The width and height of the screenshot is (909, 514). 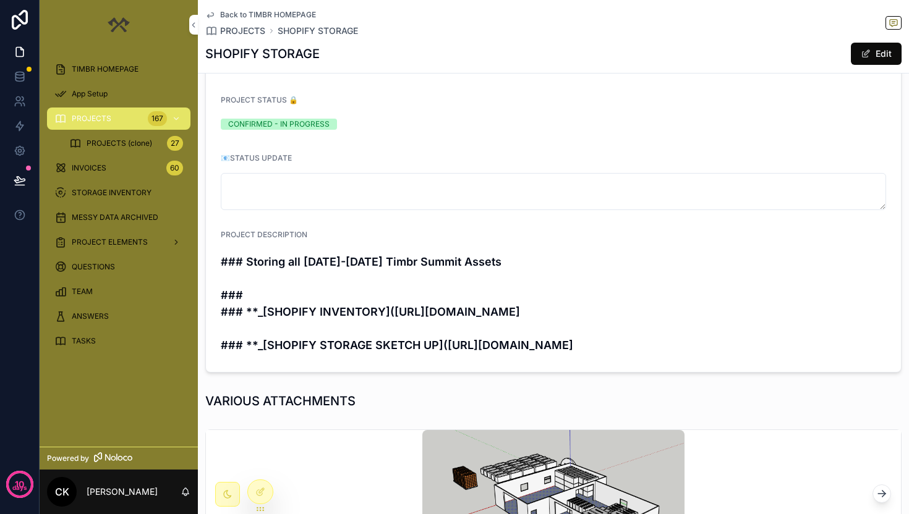 What do you see at coordinates (318, 31) in the screenshot?
I see `span: SHOPIFY STORAGE` at bounding box center [318, 31].